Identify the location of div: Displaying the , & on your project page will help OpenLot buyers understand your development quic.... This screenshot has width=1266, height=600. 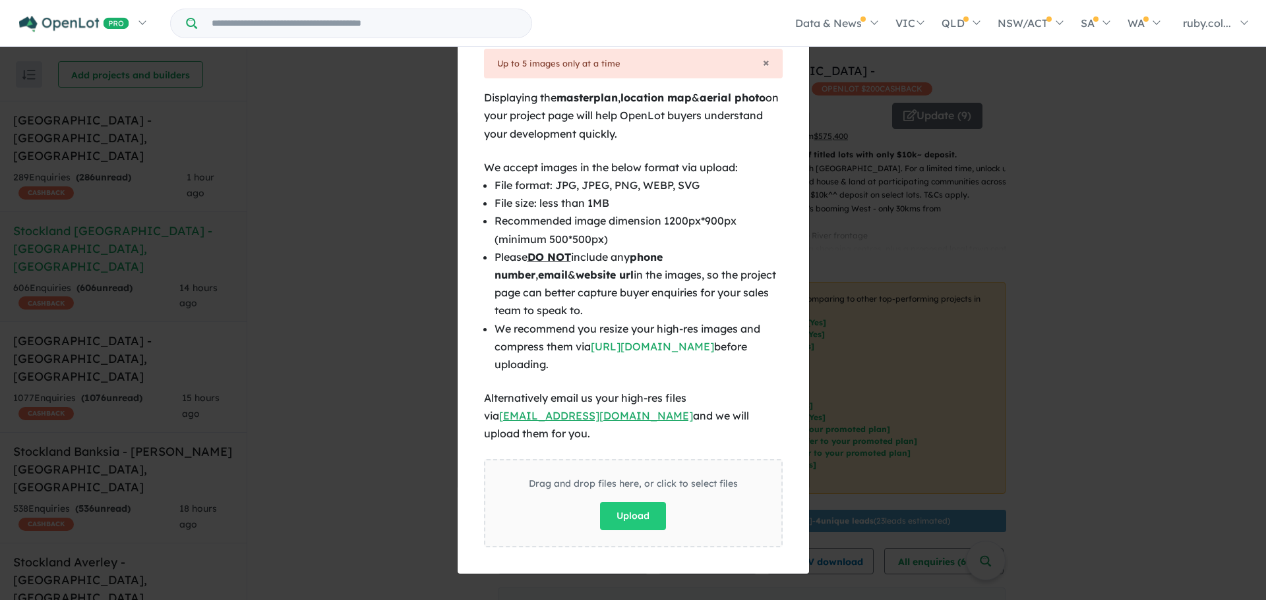
(633, 116).